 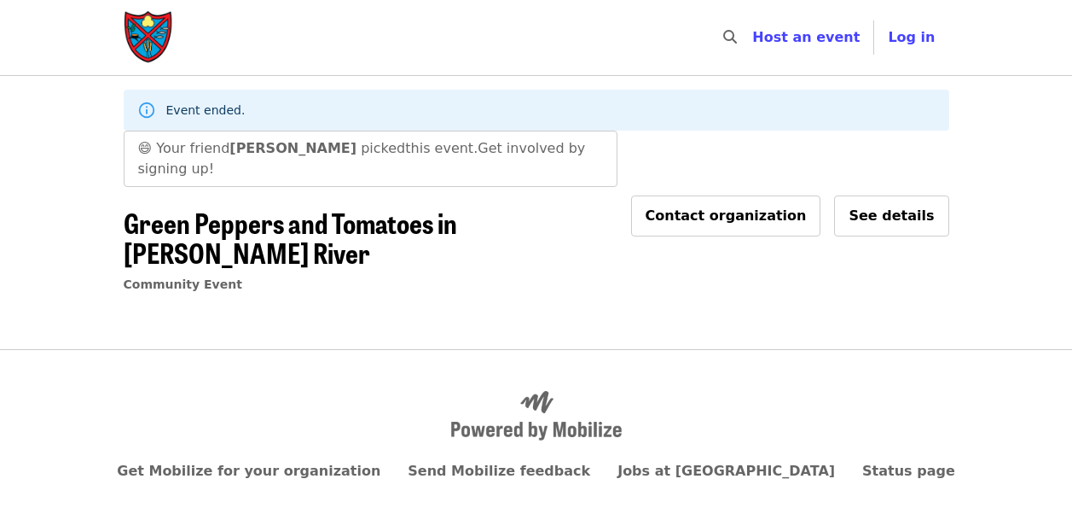 I want to click on a: Status page, so click(x=909, y=470).